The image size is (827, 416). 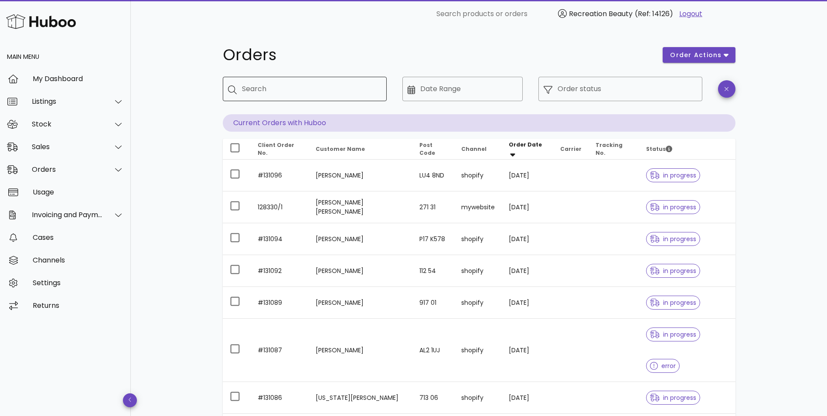 I want to click on span: Post Code, so click(x=427, y=149).